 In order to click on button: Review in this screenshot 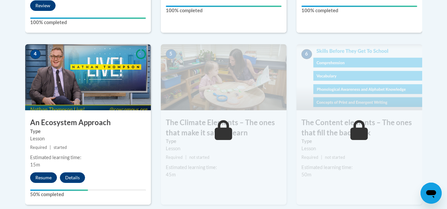, I will do `click(43, 6)`.